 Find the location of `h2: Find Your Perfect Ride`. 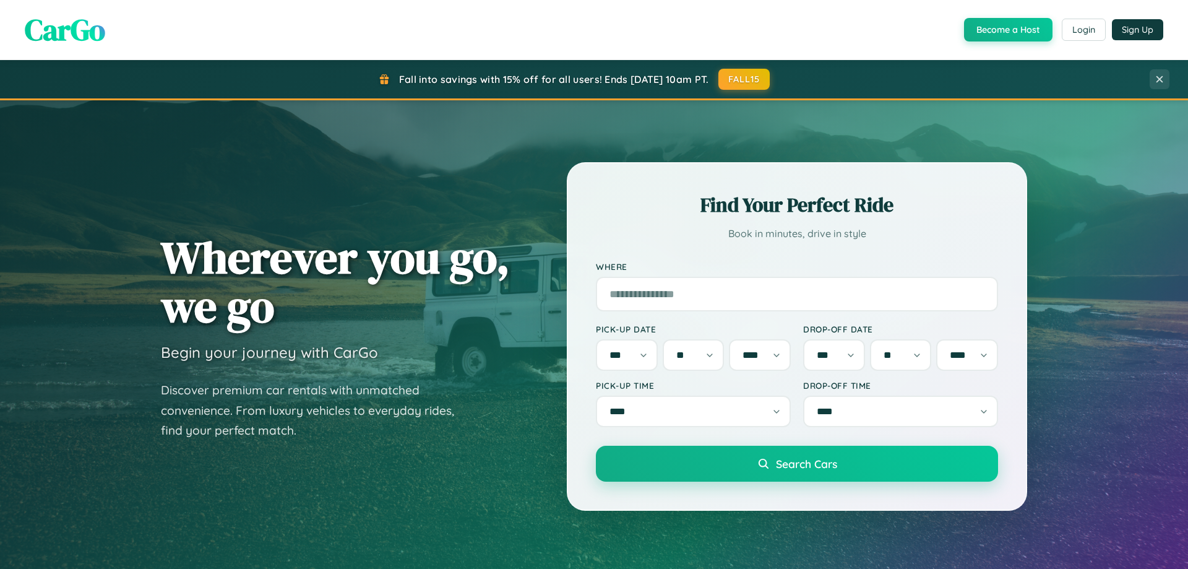

h2: Find Your Perfect Ride is located at coordinates (797, 205).